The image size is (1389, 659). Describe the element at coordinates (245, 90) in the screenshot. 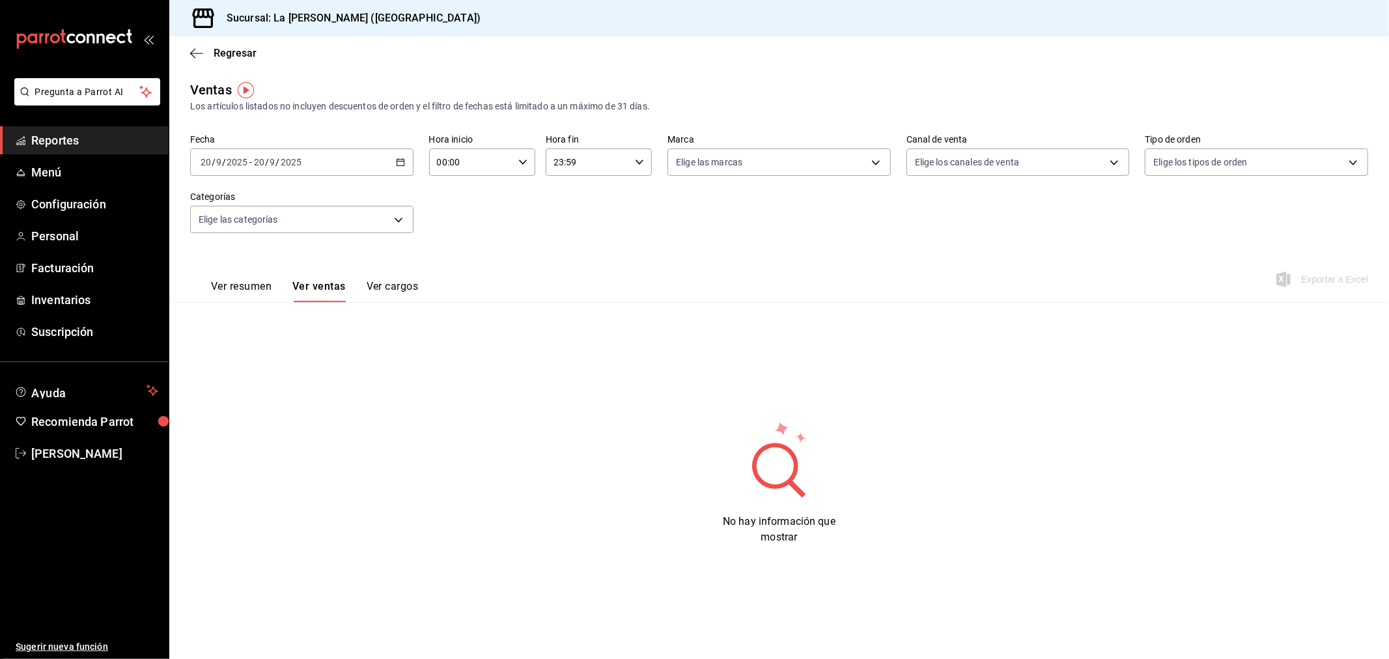

I see `img: Tooltip marker` at that location.